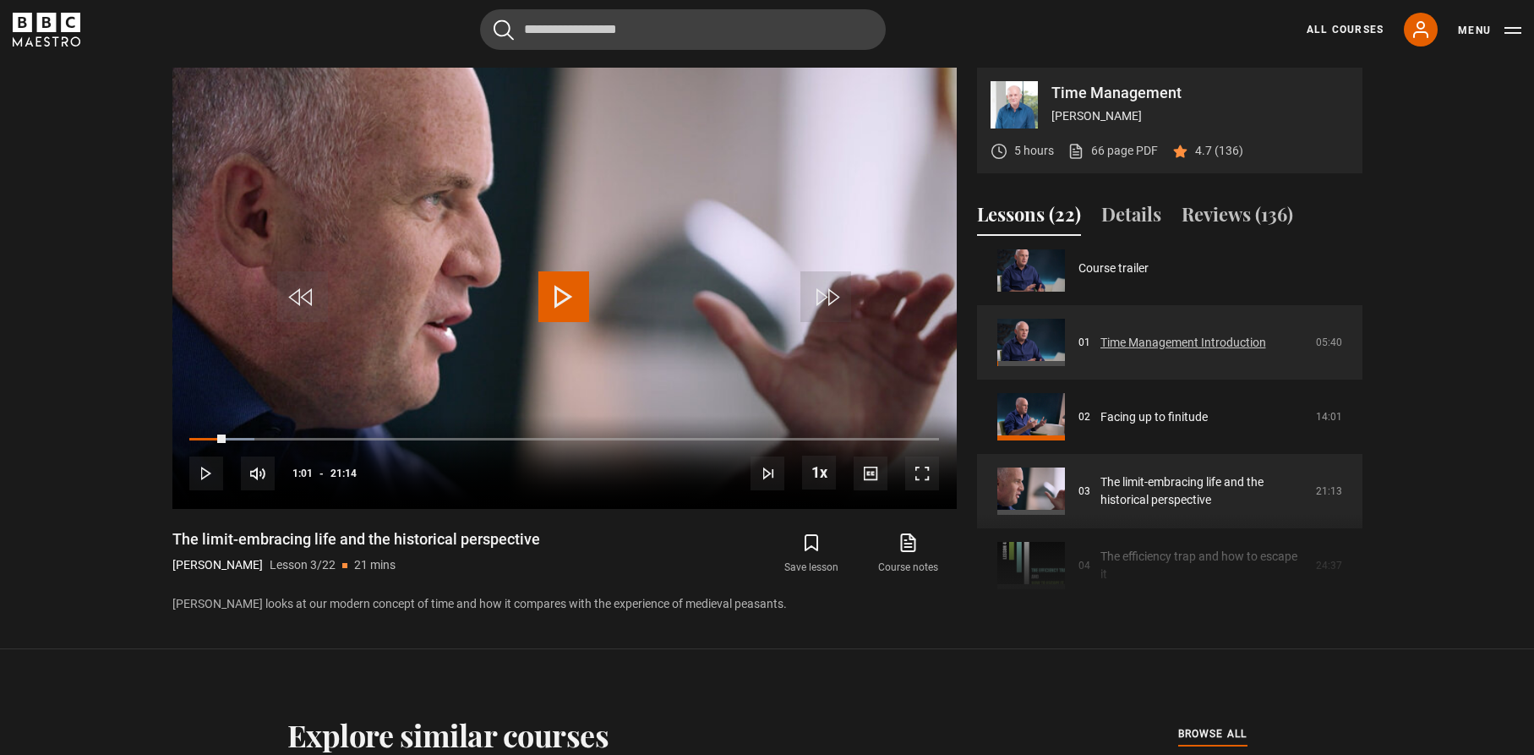 This screenshot has height=755, width=1534. What do you see at coordinates (1212, 734) in the screenshot?
I see `a: browse all` at bounding box center [1212, 734].